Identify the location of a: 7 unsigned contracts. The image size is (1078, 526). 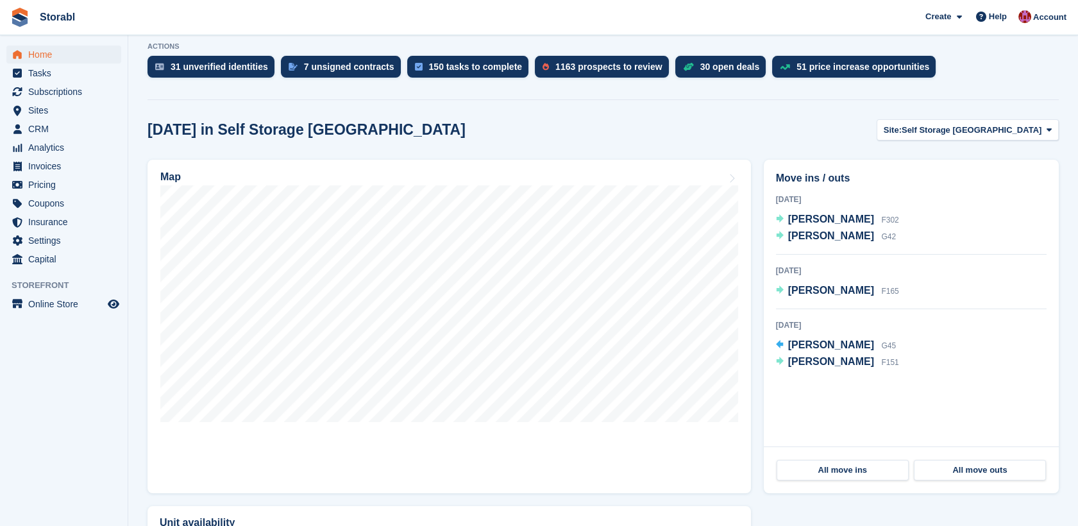
(344, 70).